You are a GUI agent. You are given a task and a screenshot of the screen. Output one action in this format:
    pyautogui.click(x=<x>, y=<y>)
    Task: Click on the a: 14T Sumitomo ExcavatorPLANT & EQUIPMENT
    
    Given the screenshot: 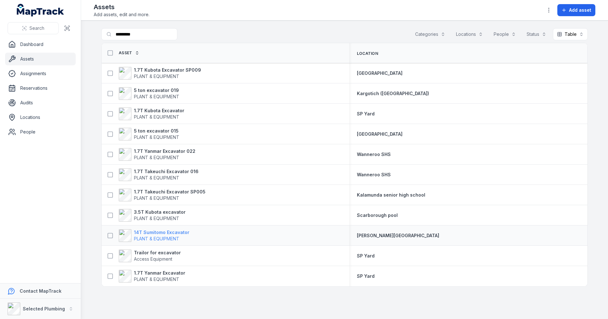 What is the action you would take?
    pyautogui.click(x=154, y=235)
    